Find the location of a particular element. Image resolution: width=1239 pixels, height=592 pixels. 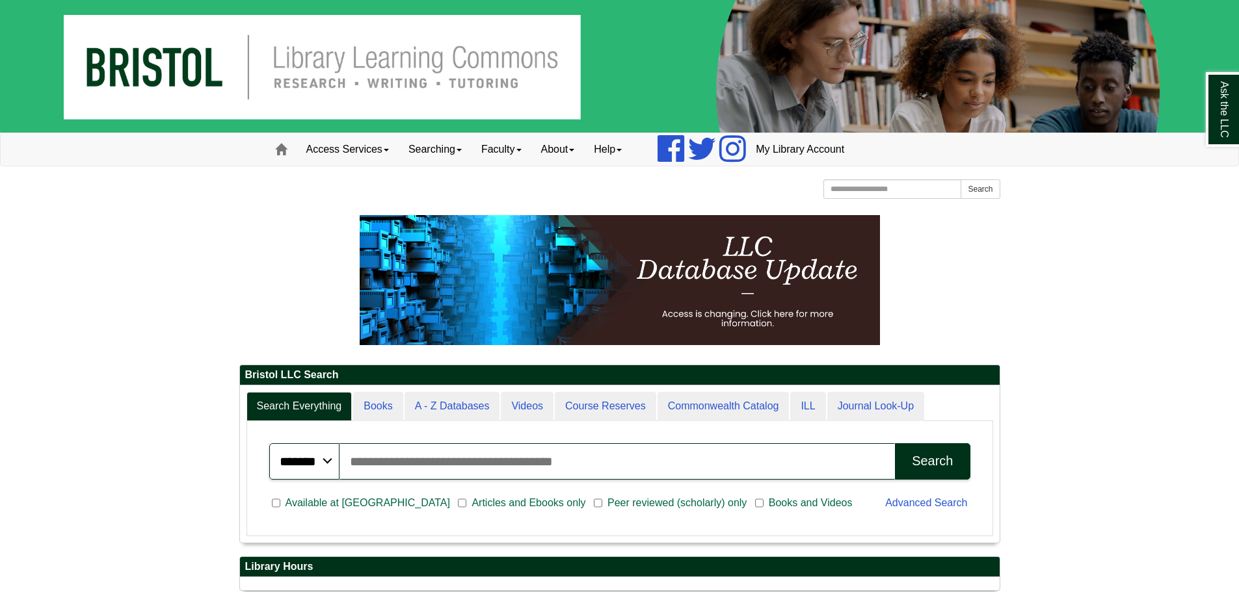

span: Articles and Ebooks only is located at coordinates (528, 503).